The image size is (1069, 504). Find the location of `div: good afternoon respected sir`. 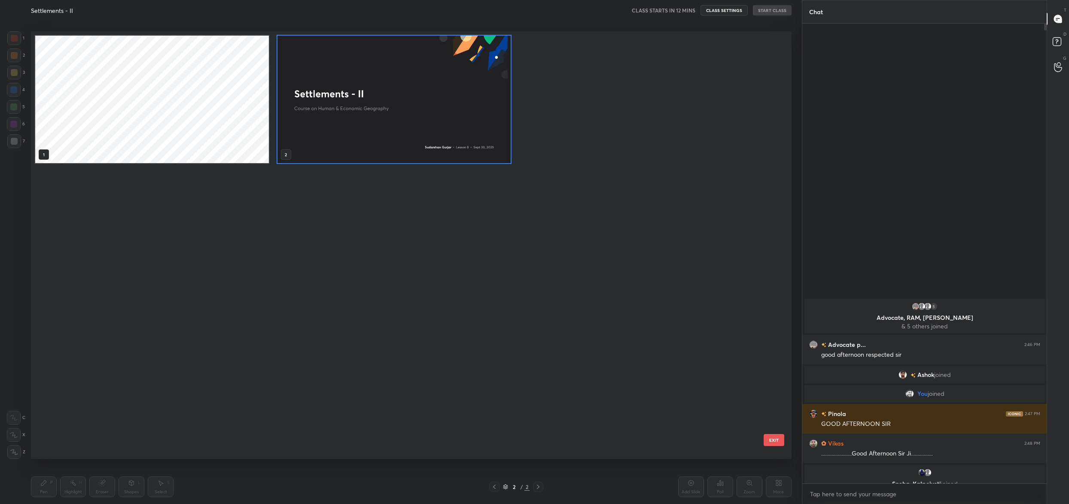

div: good afternoon respected sir is located at coordinates (930, 355).